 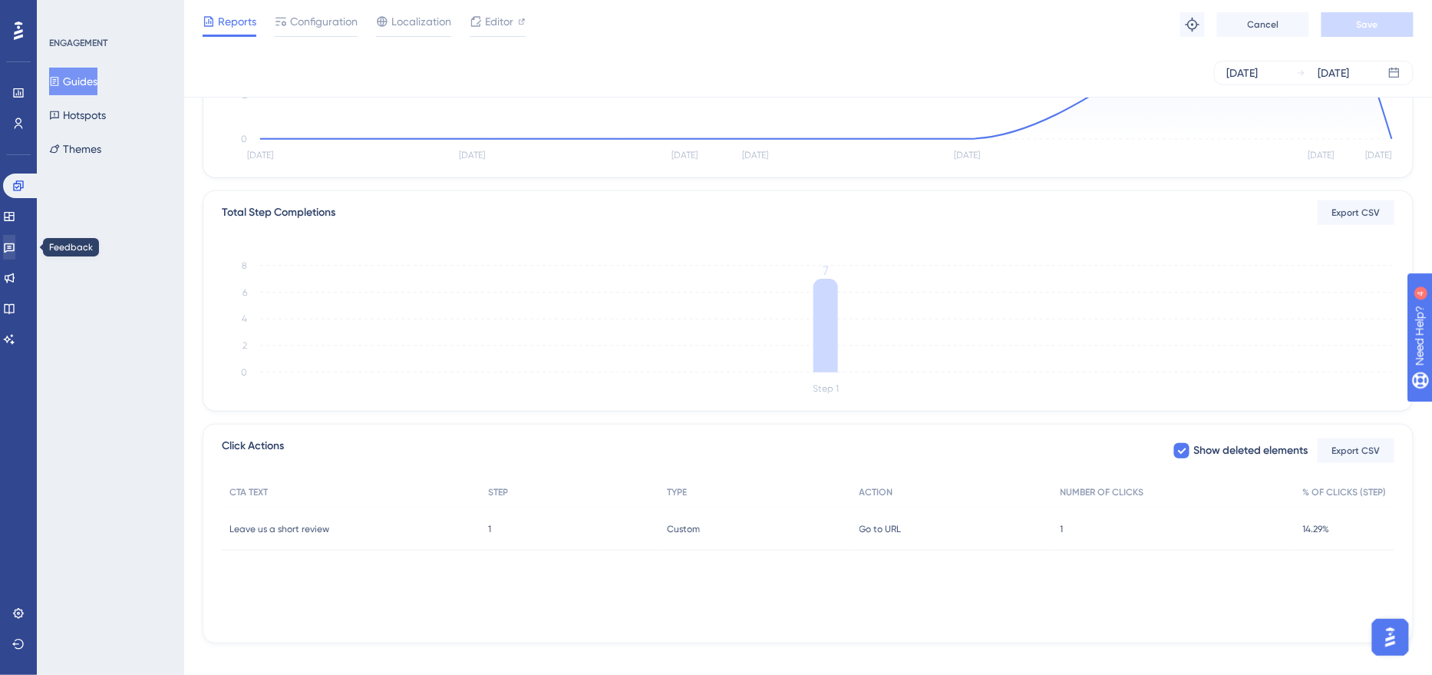 I want to click on span: Custom, so click(x=683, y=529).